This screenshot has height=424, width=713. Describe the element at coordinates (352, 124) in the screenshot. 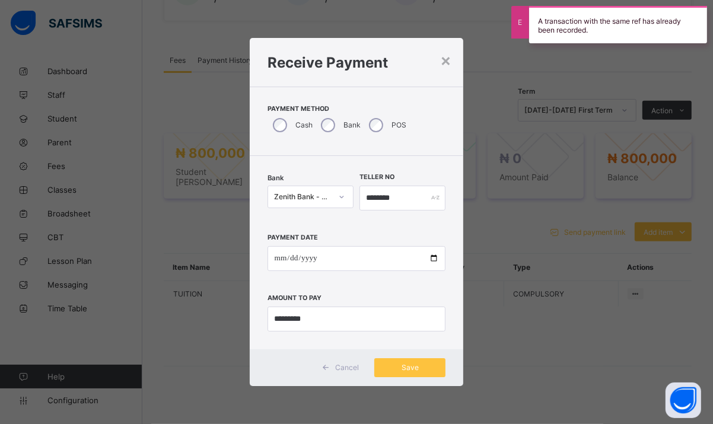

I see `label: Bank` at that location.